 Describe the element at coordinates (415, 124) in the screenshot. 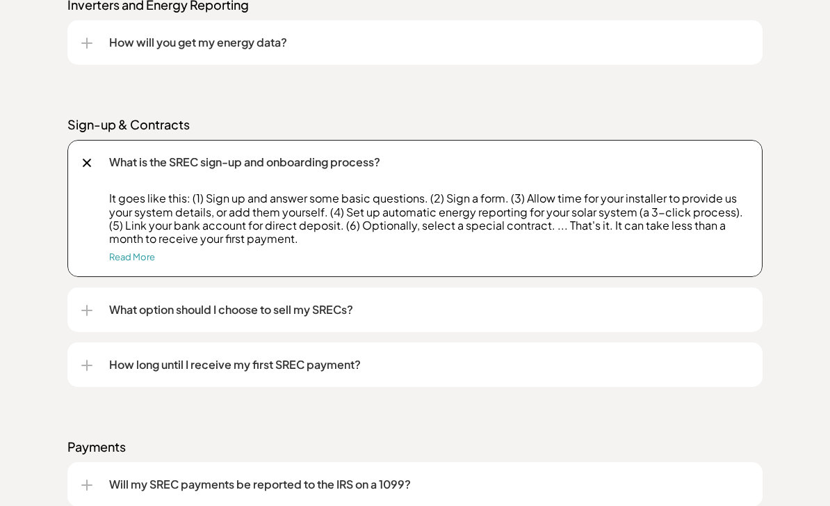

I see `p: Sign-up & Contracts` at that location.